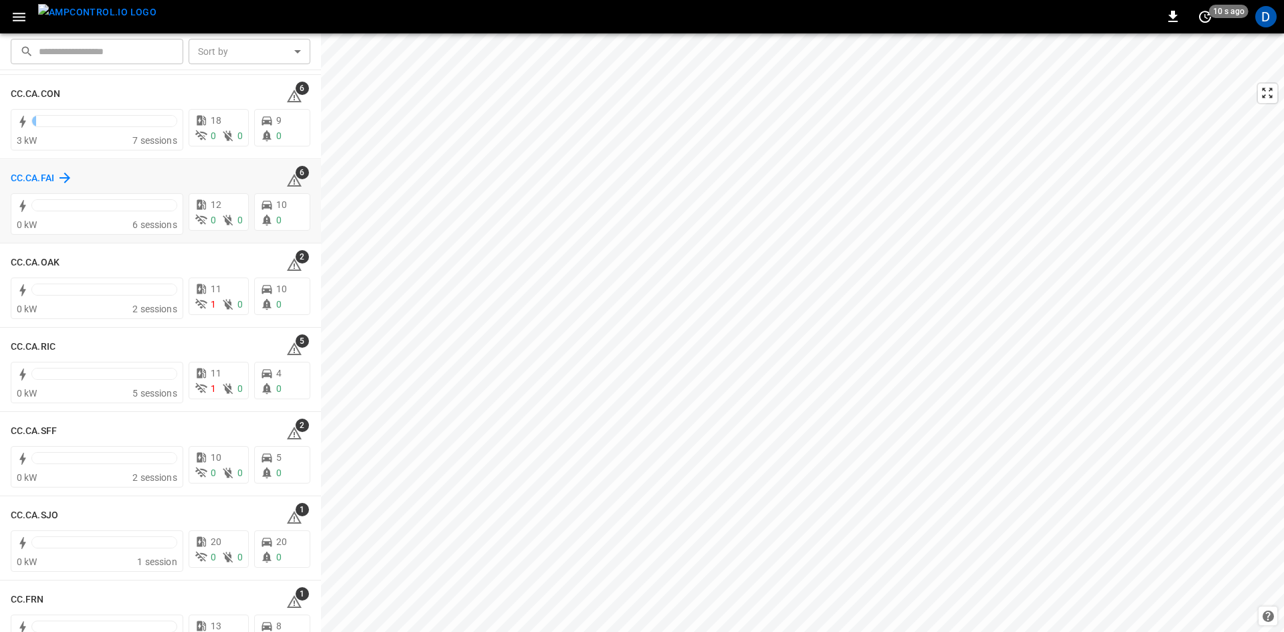 The width and height of the screenshot is (1284, 632). What do you see at coordinates (1229, 11) in the screenshot?
I see `span: 10 s ago` at bounding box center [1229, 11].